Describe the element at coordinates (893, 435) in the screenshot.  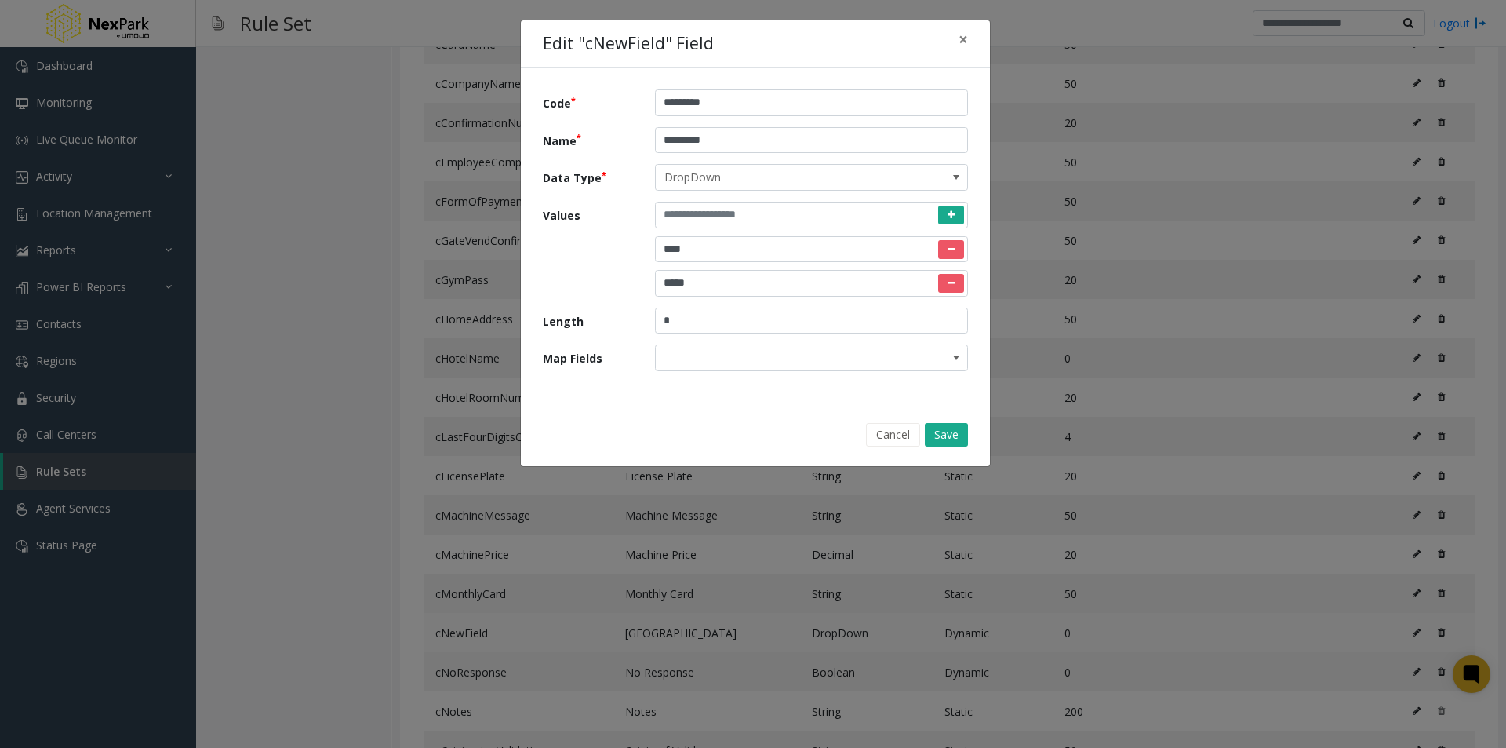
I see `button: Cancel` at that location.